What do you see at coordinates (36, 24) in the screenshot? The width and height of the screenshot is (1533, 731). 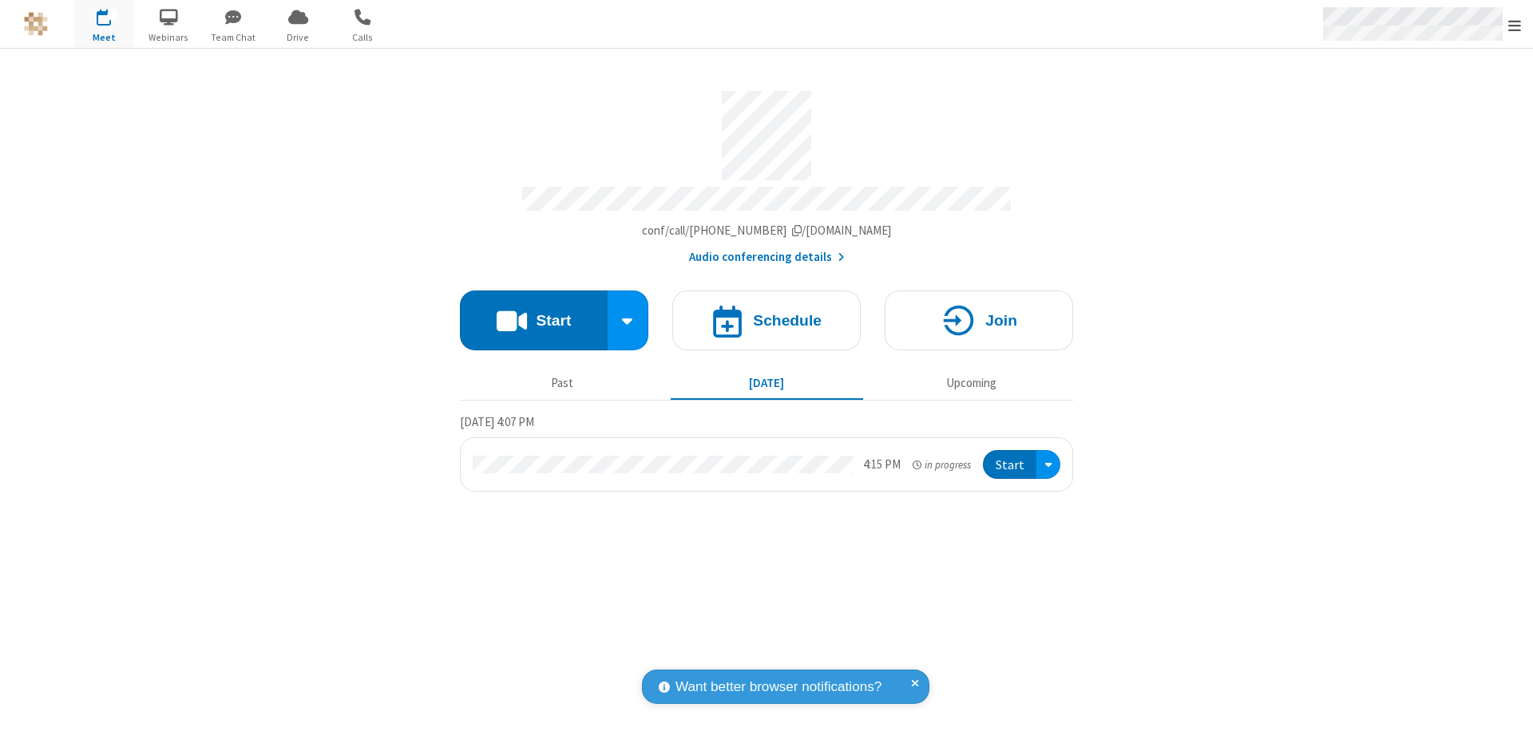 I see `img: QA Selenium DO NOT DELETE OR CHANGE` at bounding box center [36, 24].